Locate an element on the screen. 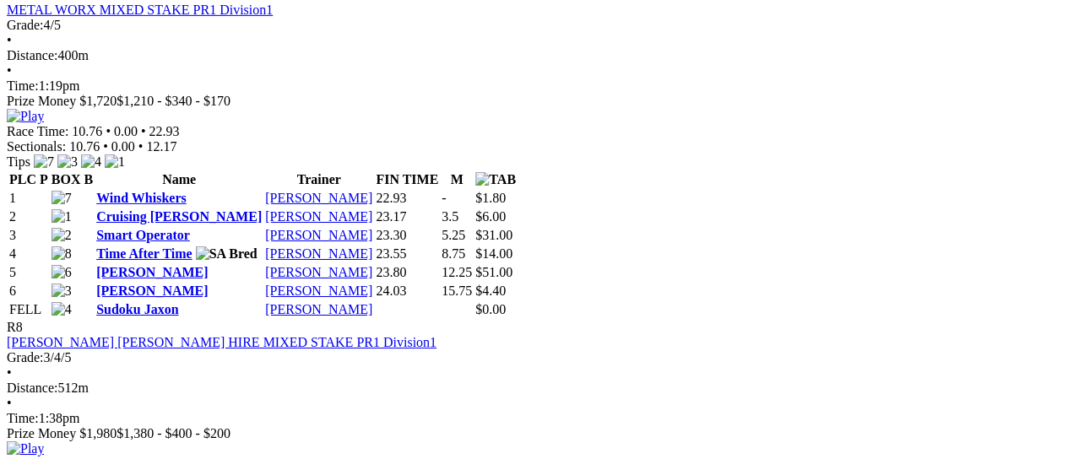  a: METAL WORX MIXED STAKE PR1 Division1 is located at coordinates (139, 9).